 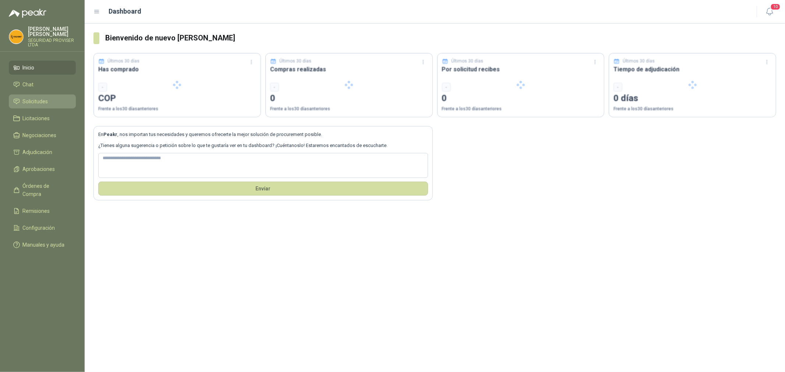 What do you see at coordinates (39, 169) in the screenshot?
I see `span: Aprobaciones` at bounding box center [39, 169].